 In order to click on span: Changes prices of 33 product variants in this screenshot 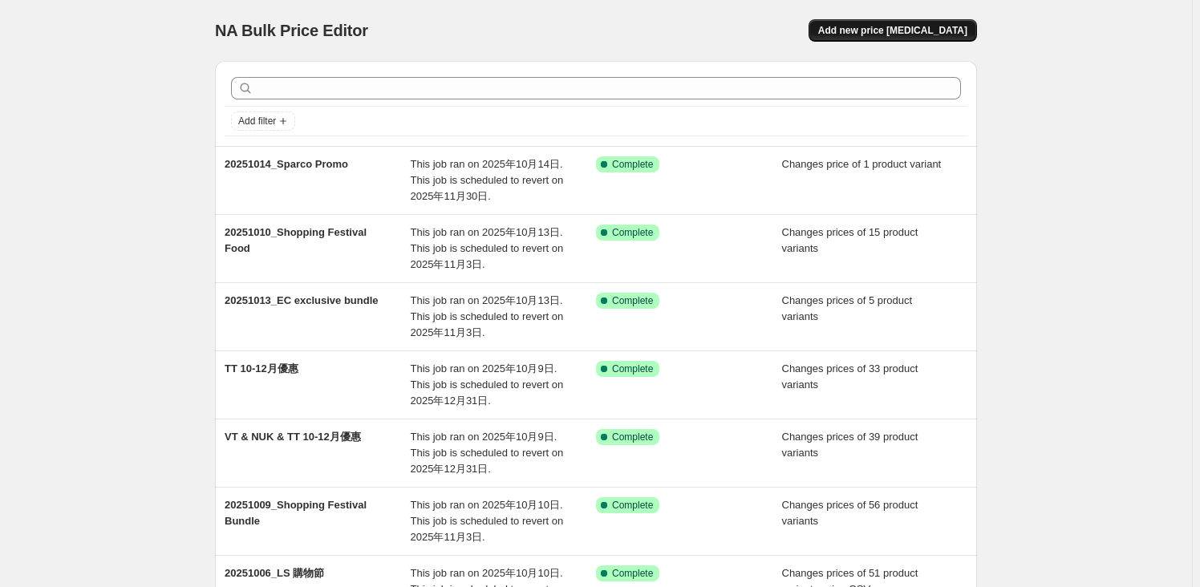, I will do `click(850, 376)`.